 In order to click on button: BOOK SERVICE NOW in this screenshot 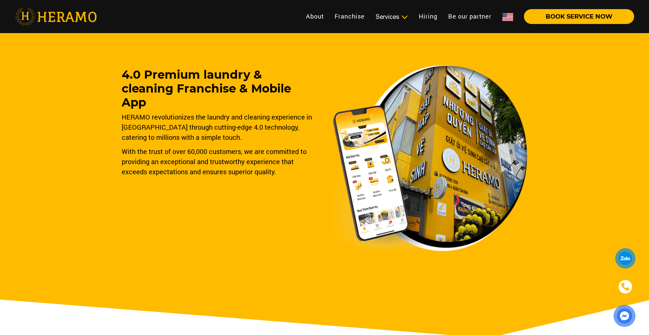, I will do `click(579, 17)`.